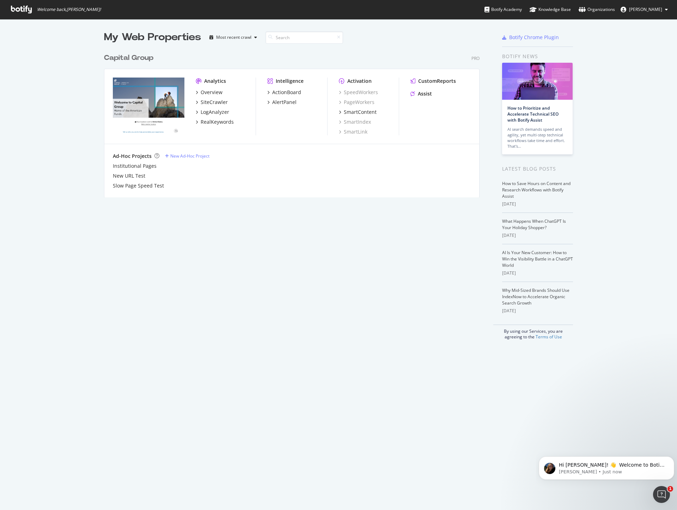  What do you see at coordinates (355, 122) in the screenshot?
I see `div: SmartIndex` at bounding box center [355, 122].